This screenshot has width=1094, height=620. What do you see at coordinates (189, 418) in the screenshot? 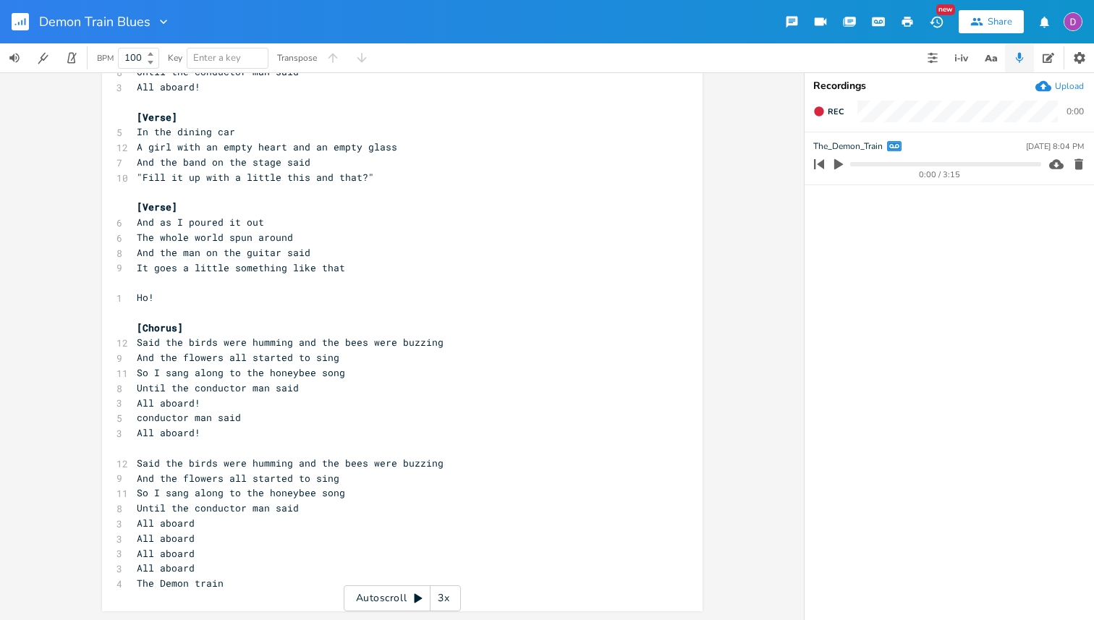
I see `span: conductor man said` at bounding box center [189, 418].